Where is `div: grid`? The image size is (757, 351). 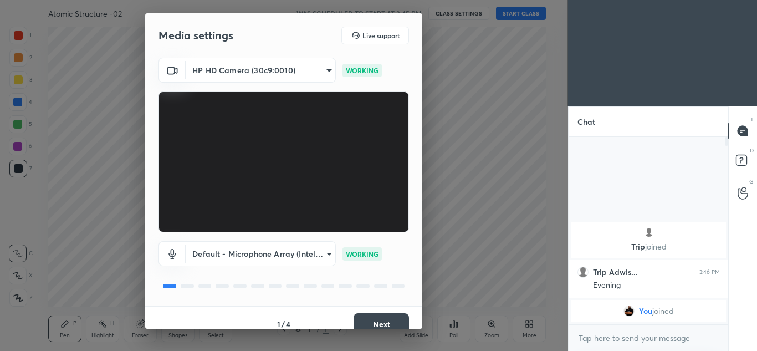 div: grid is located at coordinates (649, 272).